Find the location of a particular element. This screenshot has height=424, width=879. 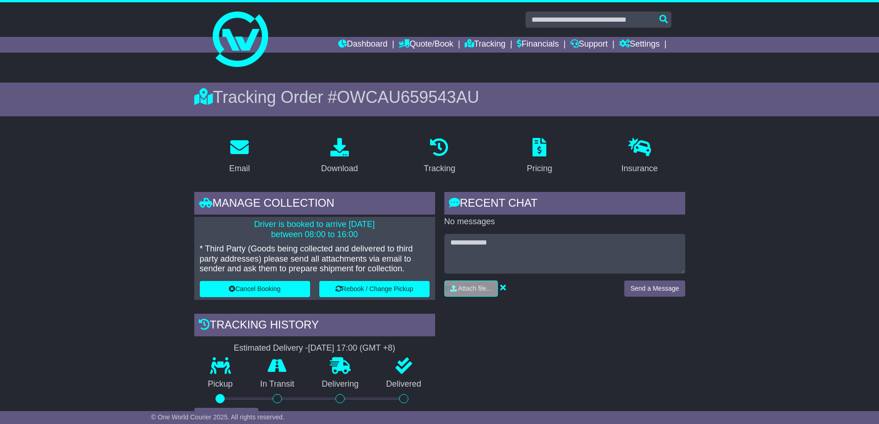

p: Delivering is located at coordinates (340, 384).